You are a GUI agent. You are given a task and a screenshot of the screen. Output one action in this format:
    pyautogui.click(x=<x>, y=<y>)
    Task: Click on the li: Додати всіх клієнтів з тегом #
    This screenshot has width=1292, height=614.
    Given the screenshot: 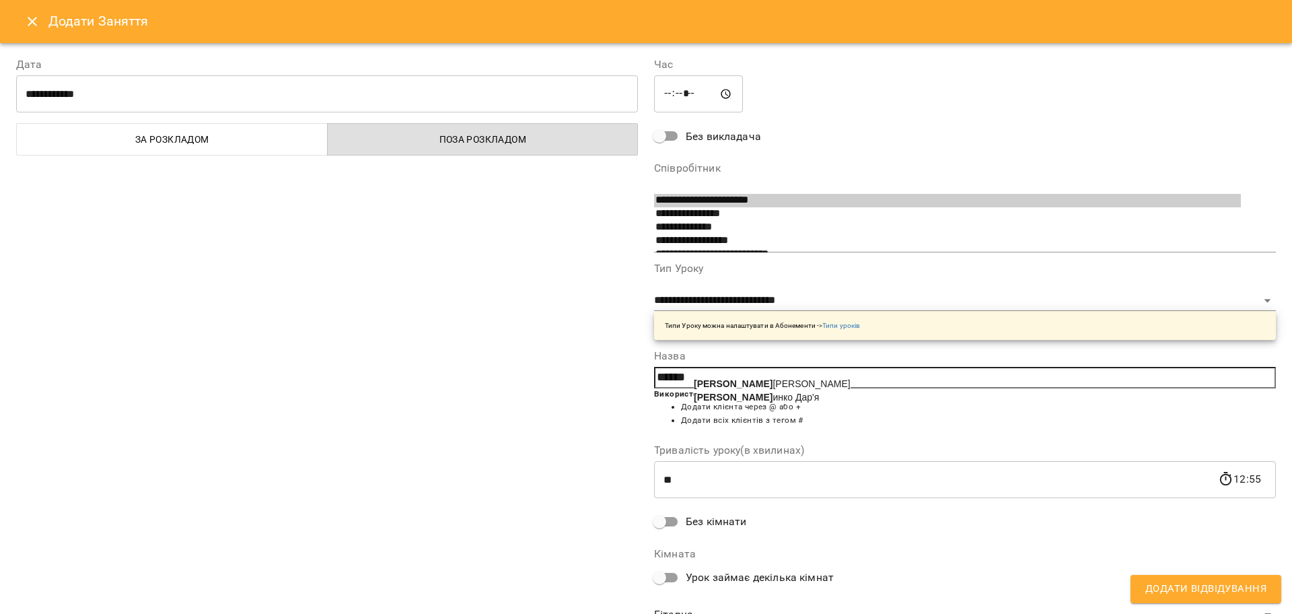 What is the action you would take?
    pyautogui.click(x=979, y=421)
    